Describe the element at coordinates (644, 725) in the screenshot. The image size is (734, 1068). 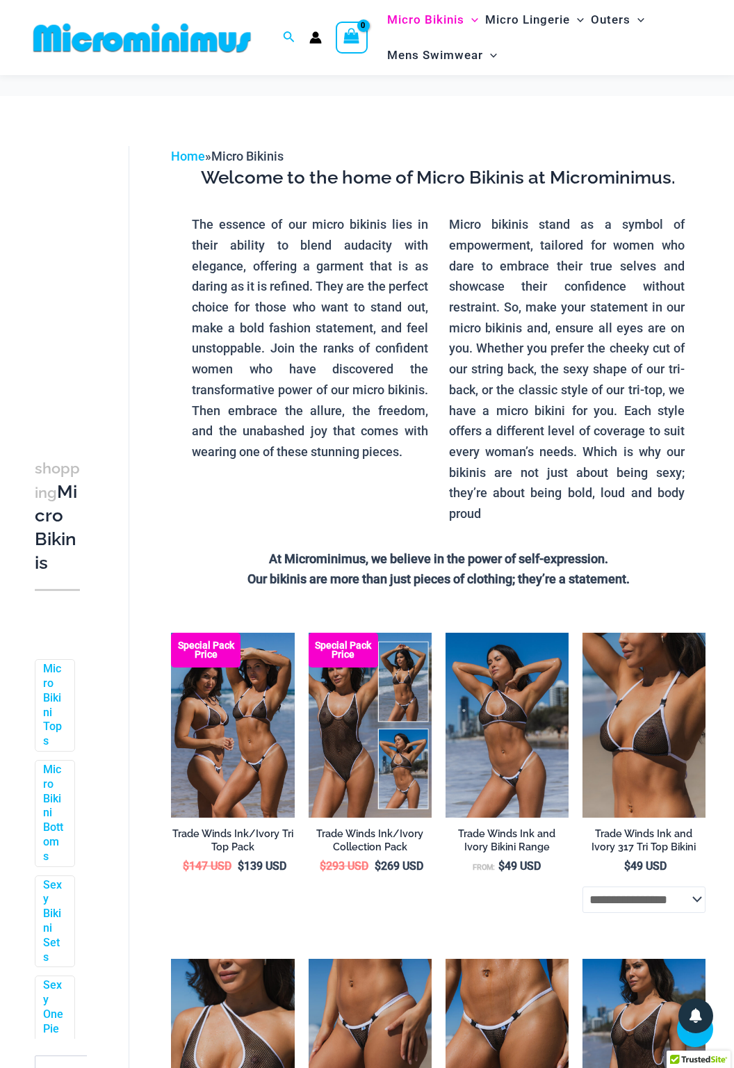
I see `img: Tradewinds Ink and Ivory 317 Tri Top 01` at that location.